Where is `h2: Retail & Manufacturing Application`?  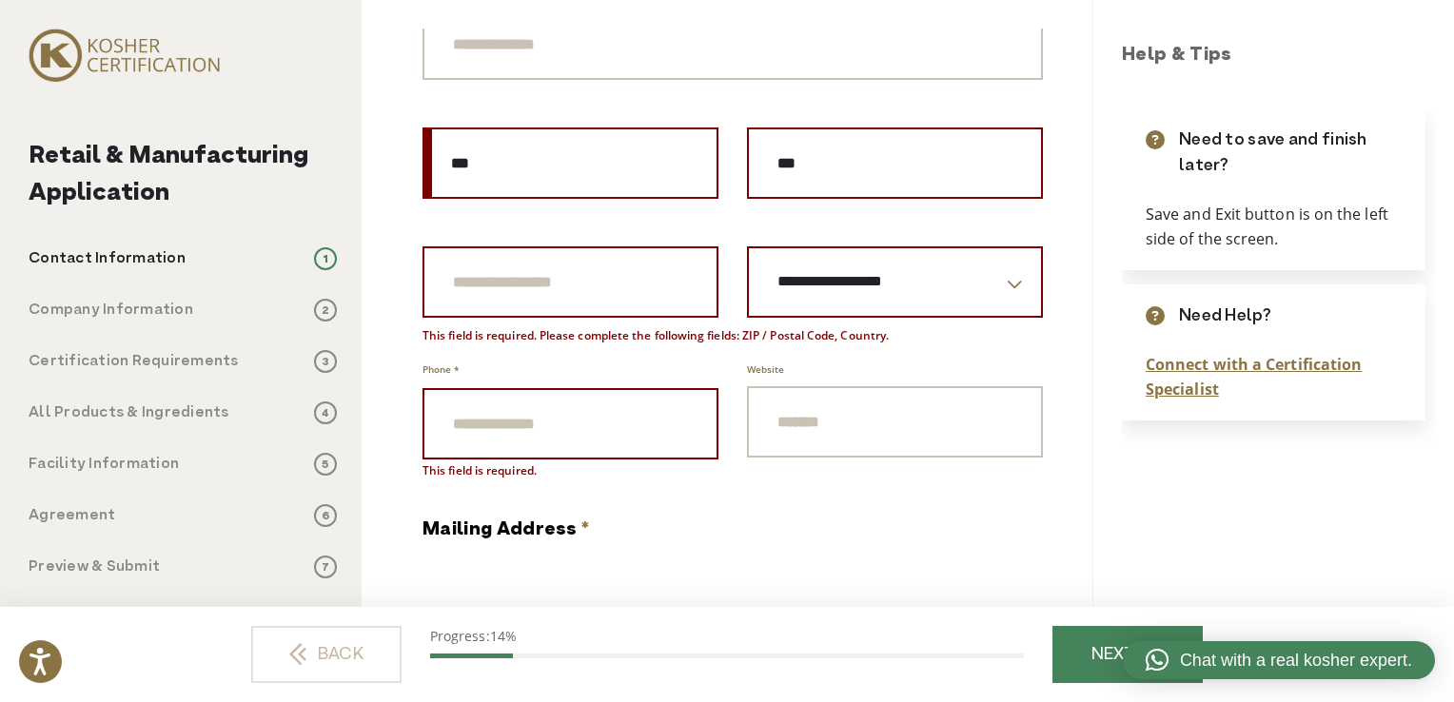 h2: Retail & Manufacturing Application is located at coordinates (183, 175).